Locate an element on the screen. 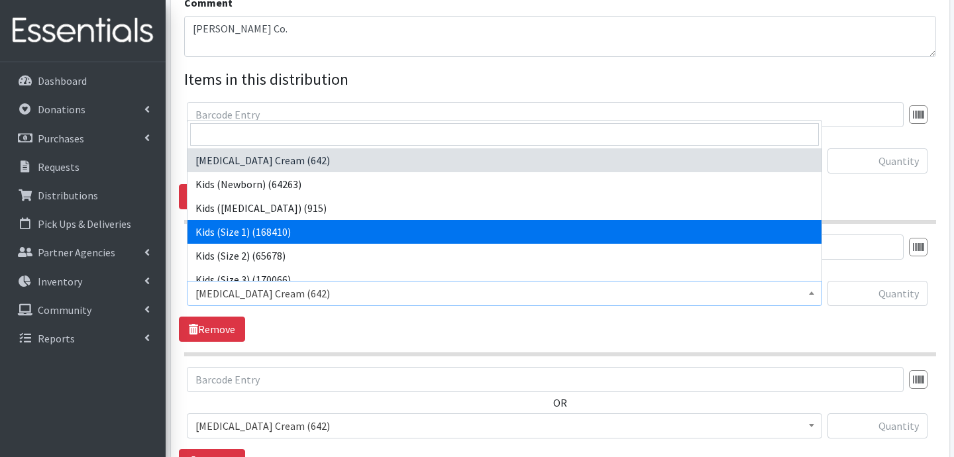 The width and height of the screenshot is (954, 457). p: Donations is located at coordinates (62, 109).